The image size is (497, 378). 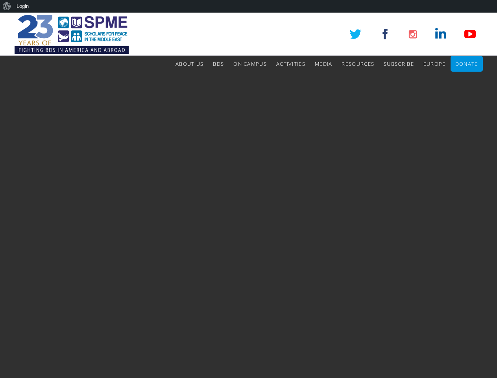 I want to click on a: Donate, so click(x=467, y=64).